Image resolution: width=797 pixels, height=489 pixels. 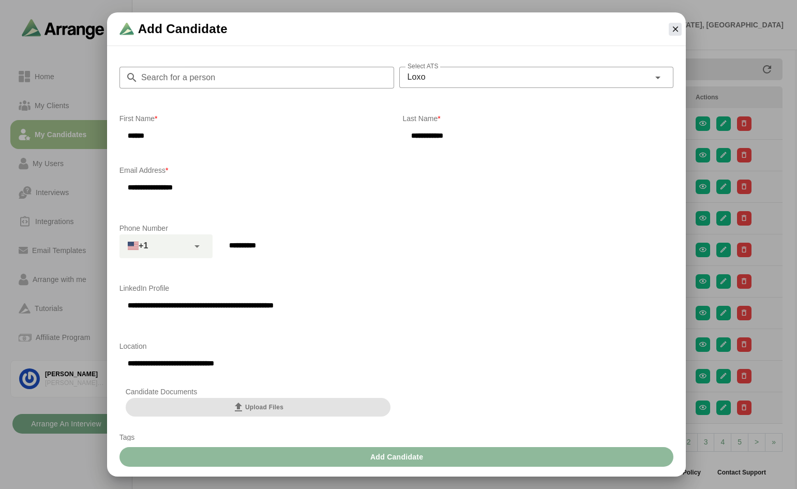 What do you see at coordinates (397, 457) in the screenshot?
I see `button: Add Candidate` at bounding box center [397, 457].